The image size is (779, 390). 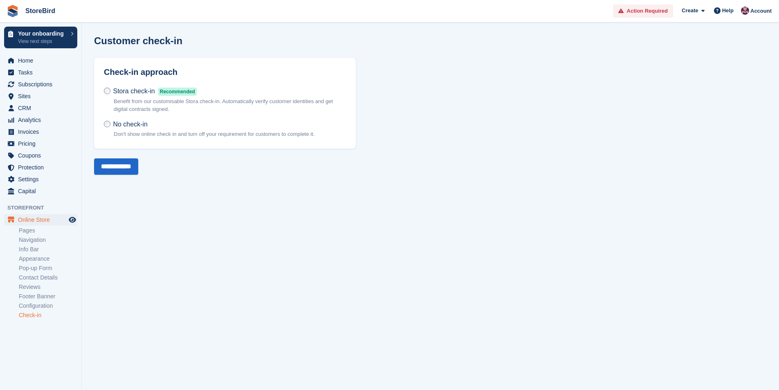 I want to click on span: Sites, so click(x=43, y=96).